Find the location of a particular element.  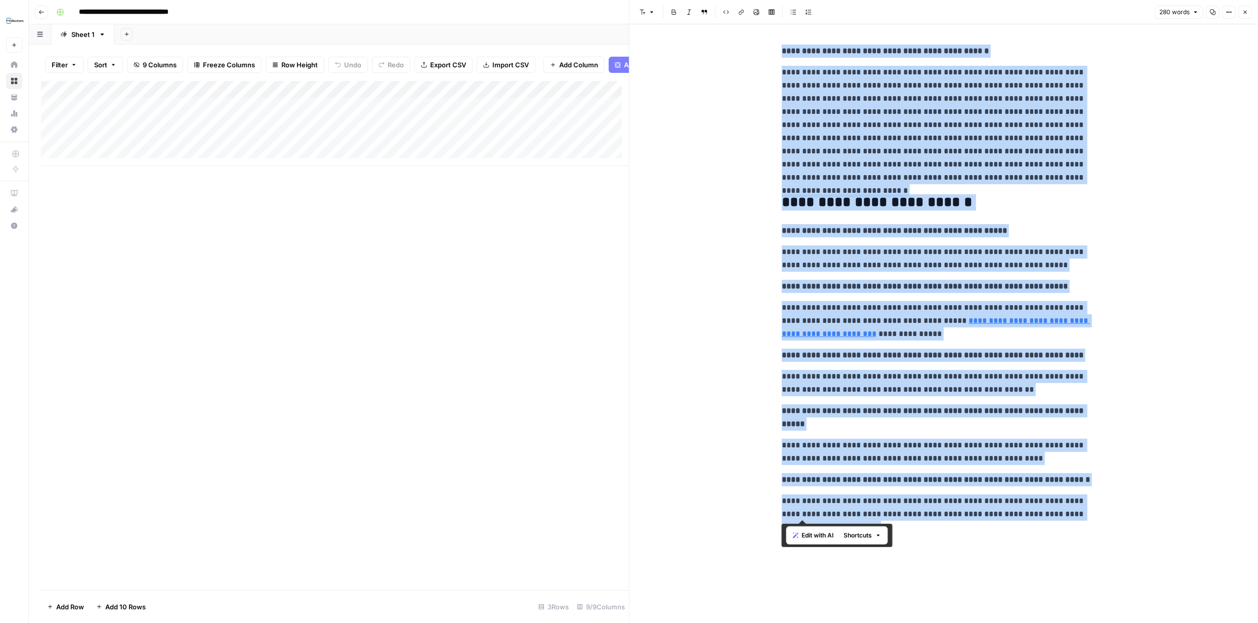

button: Row Height is located at coordinates (295, 65).